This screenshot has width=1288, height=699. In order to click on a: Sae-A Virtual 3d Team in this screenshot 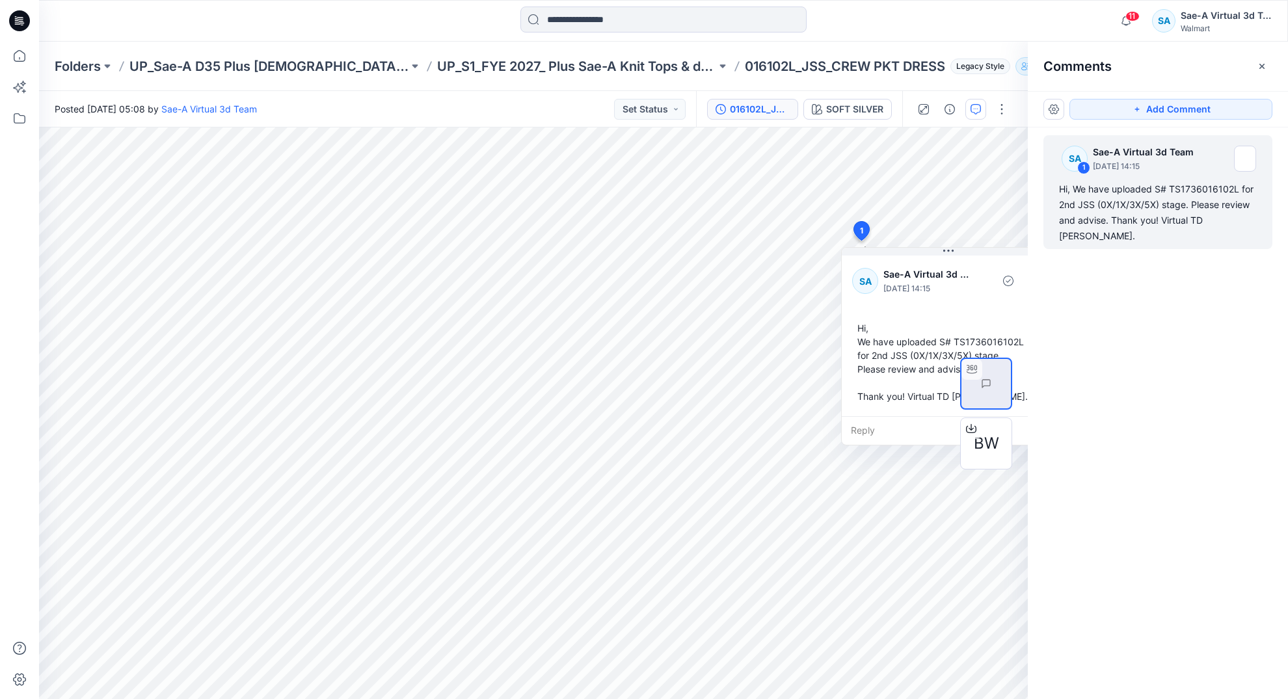, I will do `click(209, 109)`.